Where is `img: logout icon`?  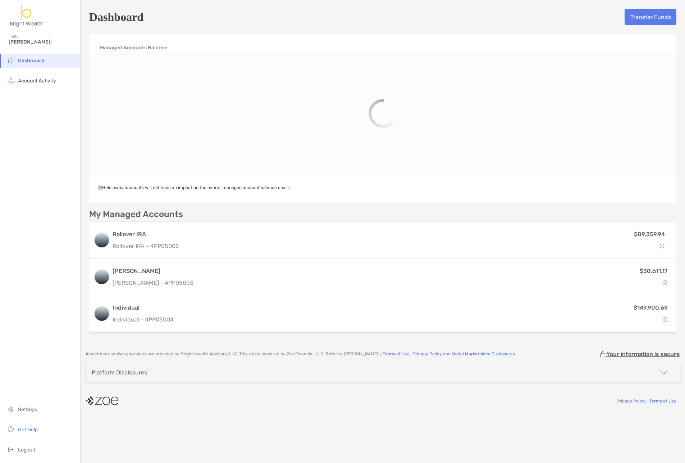
img: logout icon is located at coordinates (11, 449).